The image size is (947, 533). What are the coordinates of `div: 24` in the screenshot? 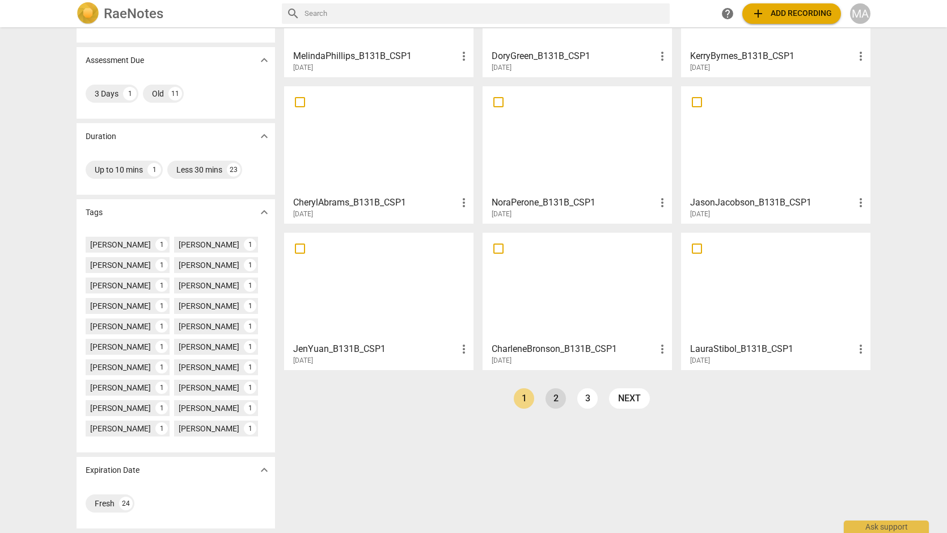 It's located at (126, 503).